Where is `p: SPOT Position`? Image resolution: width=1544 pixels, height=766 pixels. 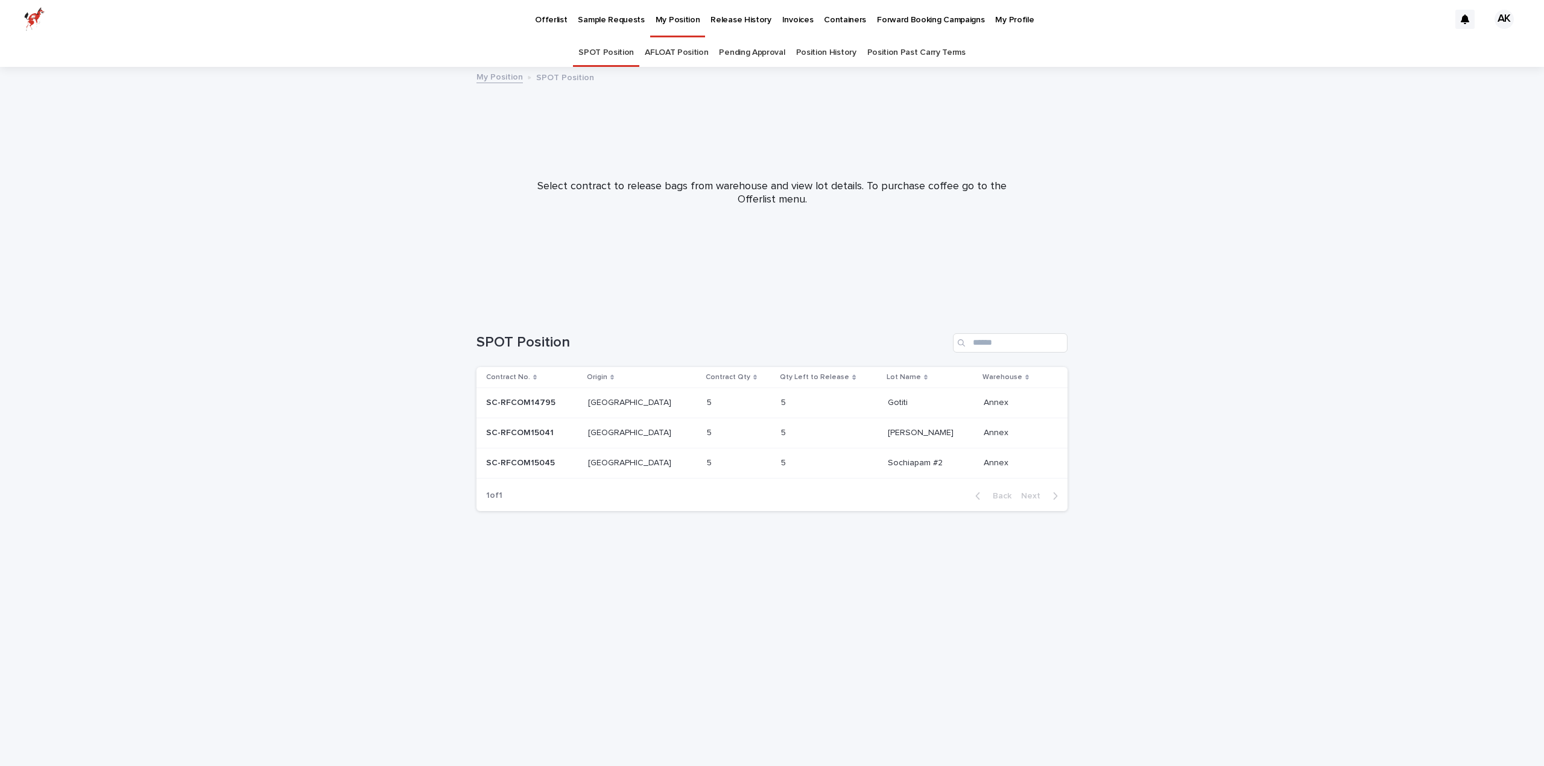 p: SPOT Position is located at coordinates (565, 77).